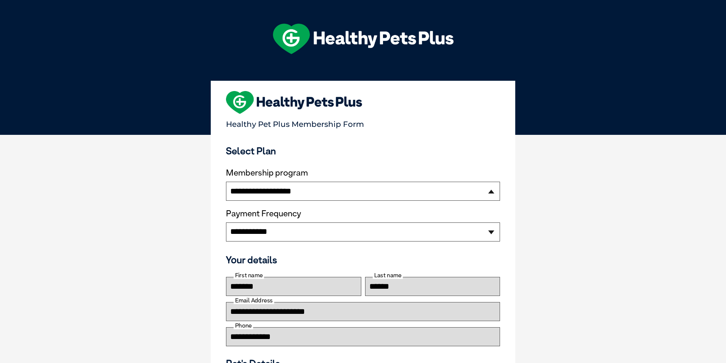 Image resolution: width=726 pixels, height=363 pixels. Describe the element at coordinates (363, 173) in the screenshot. I see `label: Membership program` at that location.